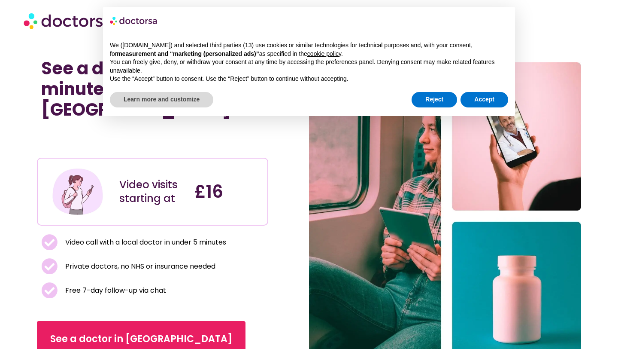  What do you see at coordinates (145, 242) in the screenshot?
I see `span: Video call with a local doctor in under 5 minutes` at bounding box center [145, 242].